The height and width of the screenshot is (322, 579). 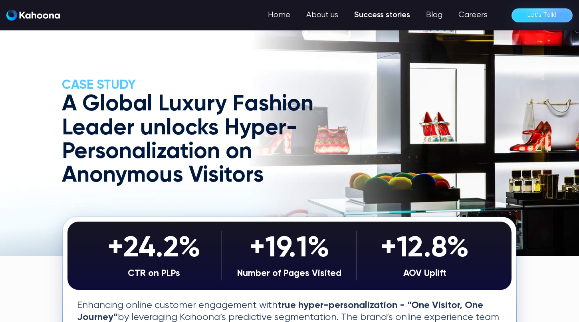 What do you see at coordinates (154, 273) in the screenshot?
I see `div: CTR on PLPs` at bounding box center [154, 273].